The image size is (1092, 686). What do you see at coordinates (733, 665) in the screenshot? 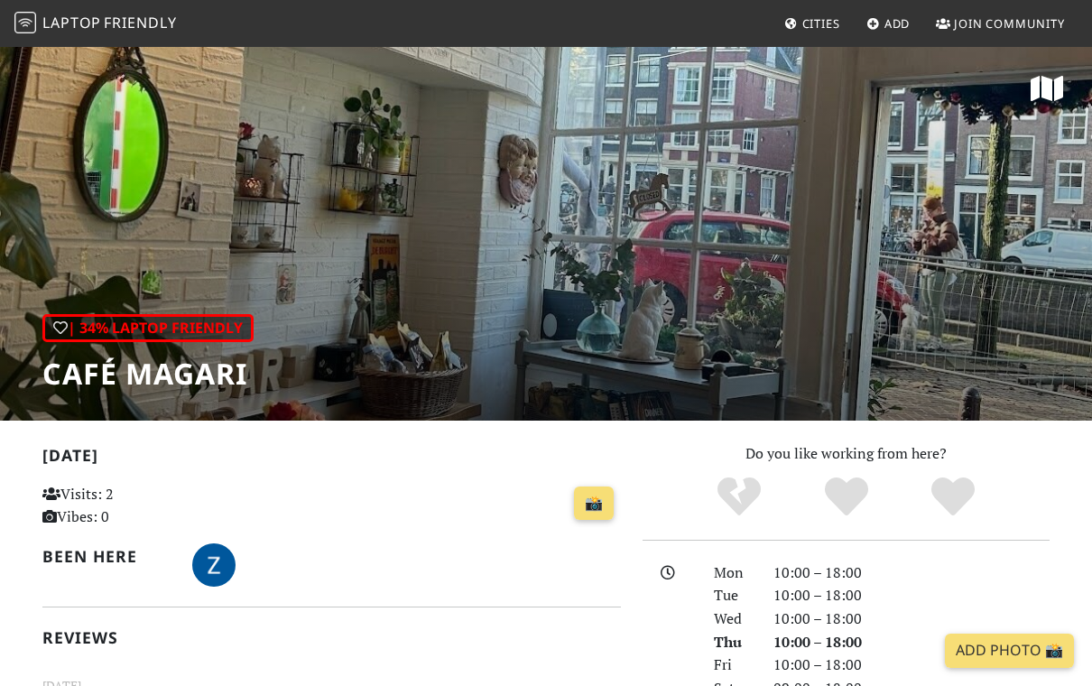
I see `div: Fri` at bounding box center [733, 665].